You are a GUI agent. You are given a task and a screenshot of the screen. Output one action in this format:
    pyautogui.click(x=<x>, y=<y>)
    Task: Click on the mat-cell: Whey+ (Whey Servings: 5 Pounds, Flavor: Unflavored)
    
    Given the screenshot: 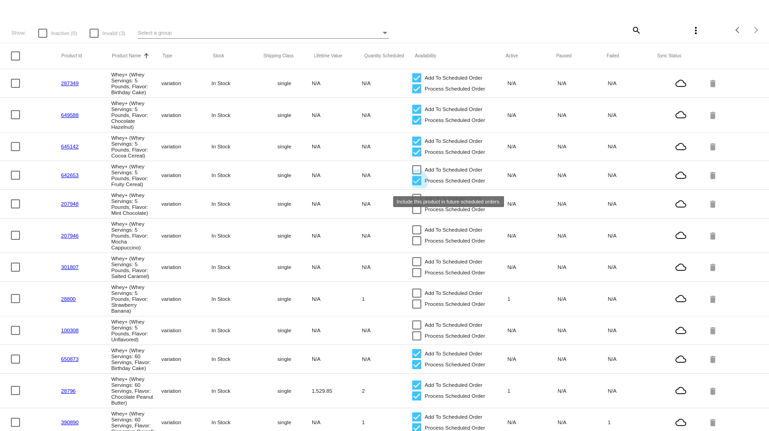 What is the action you would take?
    pyautogui.click(x=136, y=330)
    